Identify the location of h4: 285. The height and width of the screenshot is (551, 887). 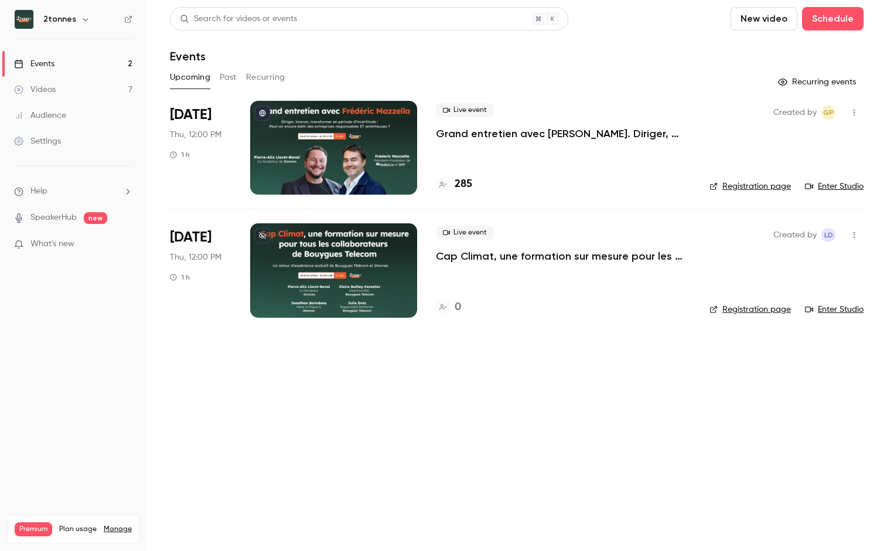
(464, 184).